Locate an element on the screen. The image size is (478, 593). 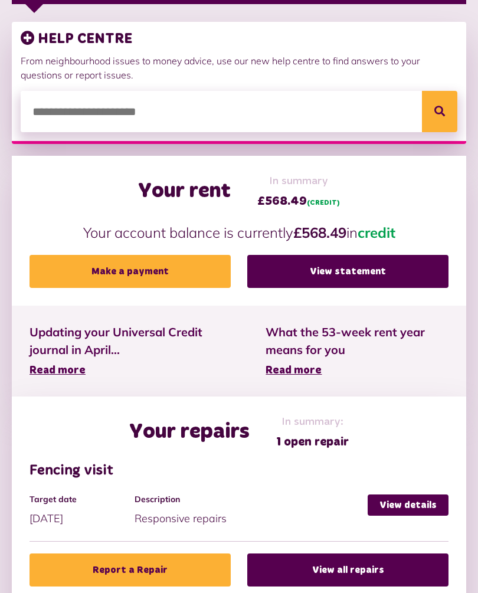
p: From neighbourhood issues to money advice, use our new help centre to find answers to your questi... is located at coordinates (239, 68).